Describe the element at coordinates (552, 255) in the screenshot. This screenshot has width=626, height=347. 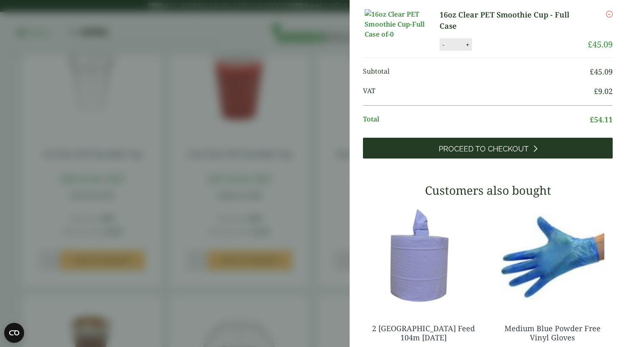
I see `img: 4130015J-Blue-Vinyl-Powder-Free-Gloves-Medium` at that location.